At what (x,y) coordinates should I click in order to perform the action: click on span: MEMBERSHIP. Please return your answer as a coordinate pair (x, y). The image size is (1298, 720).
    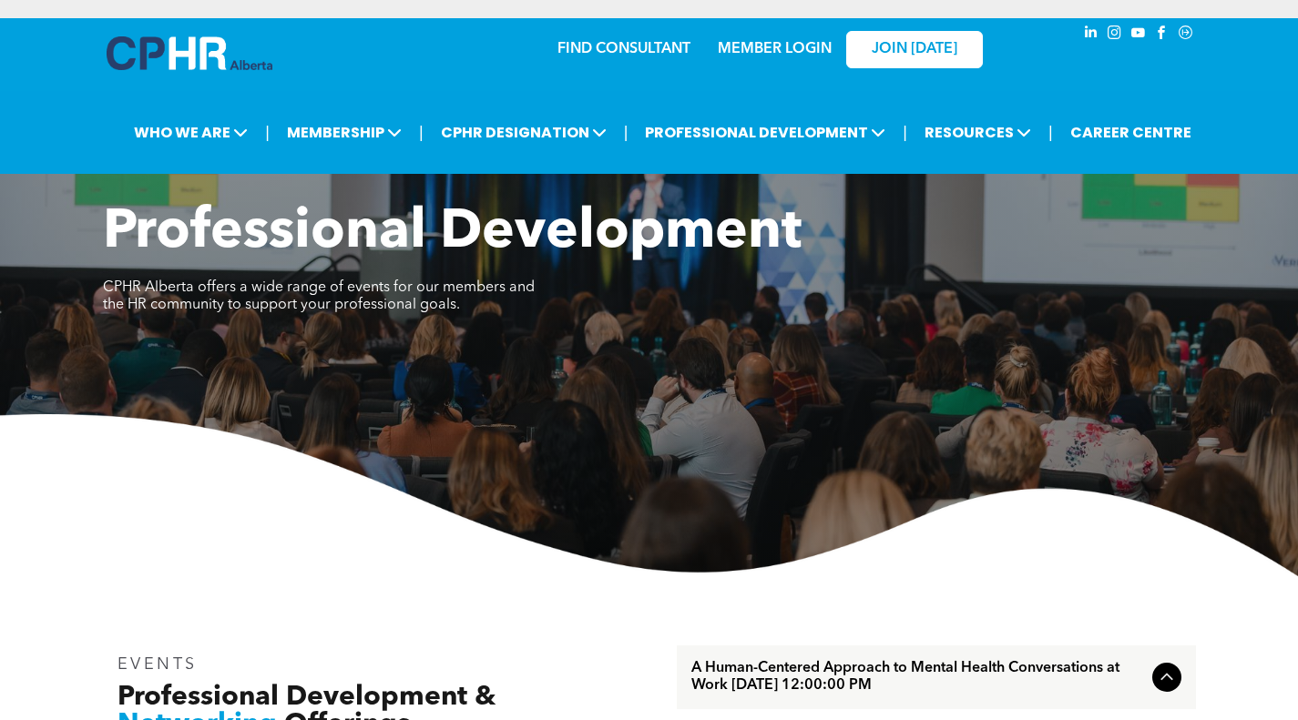
    Looking at the image, I should click on (344, 132).